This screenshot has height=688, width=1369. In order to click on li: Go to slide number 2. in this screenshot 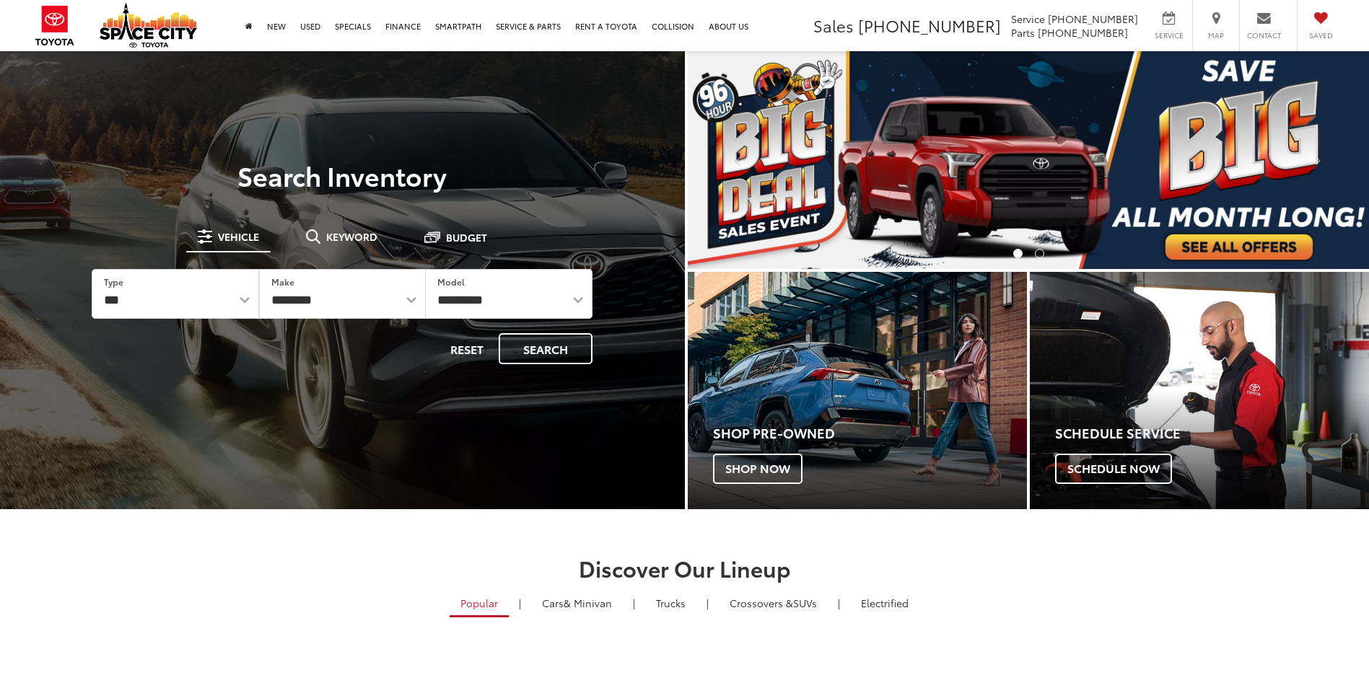, I will do `click(1039, 253)`.